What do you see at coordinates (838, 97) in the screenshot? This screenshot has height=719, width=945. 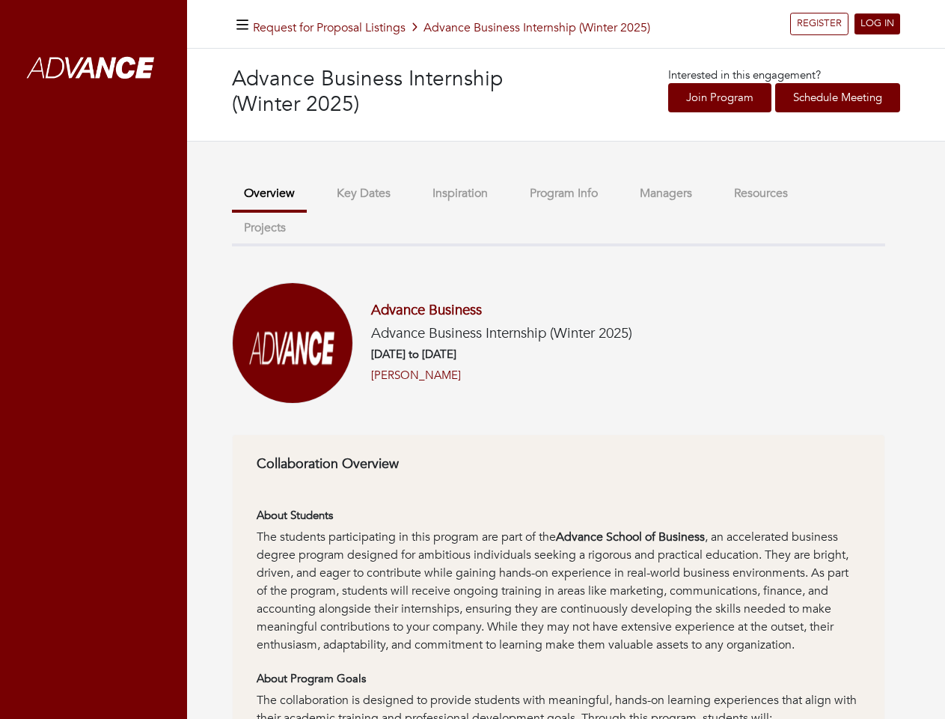 I see `a: Schedule Meeting` at bounding box center [838, 97].